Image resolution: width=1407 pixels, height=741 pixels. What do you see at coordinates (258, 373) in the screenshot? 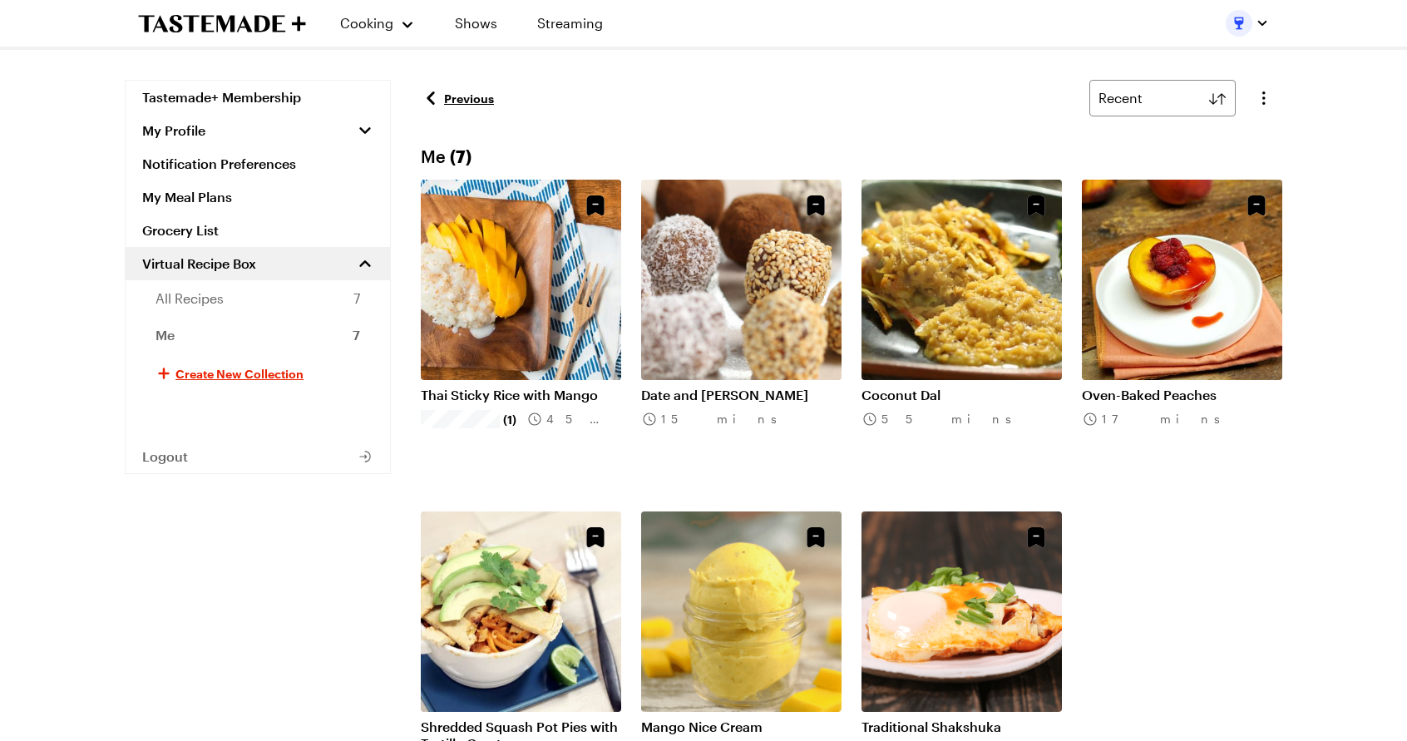
I see `button: Create New Collection` at bounding box center [258, 373].